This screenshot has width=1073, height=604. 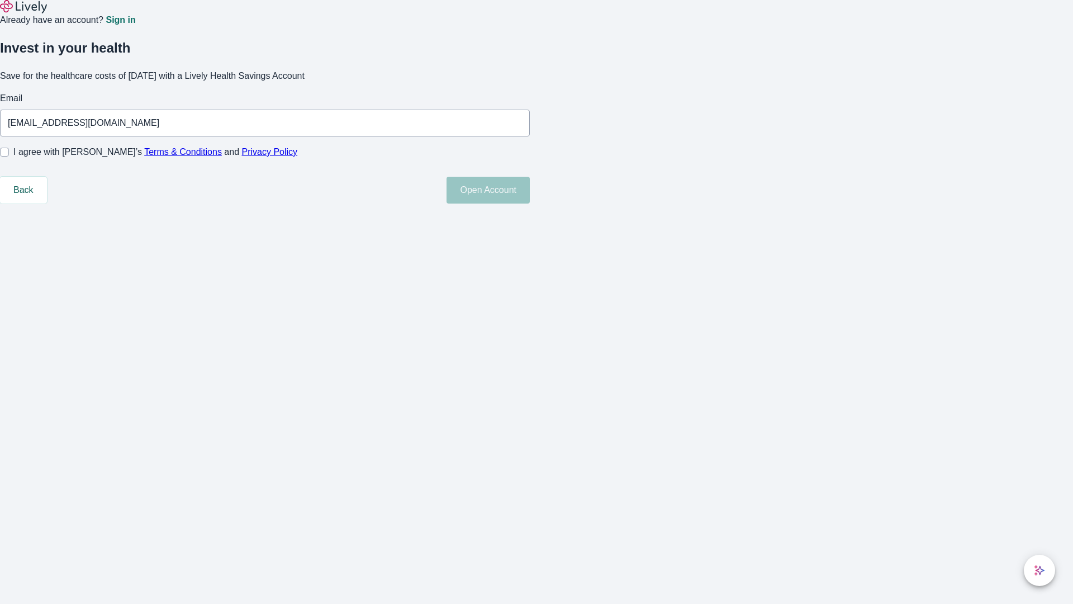 I want to click on div: Sign in, so click(x=120, y=20).